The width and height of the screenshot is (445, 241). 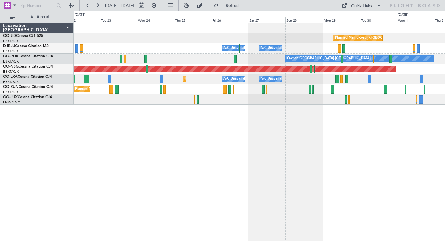 What do you see at coordinates (156, 20) in the screenshot?
I see `div: Wed 24` at bounding box center [156, 20].